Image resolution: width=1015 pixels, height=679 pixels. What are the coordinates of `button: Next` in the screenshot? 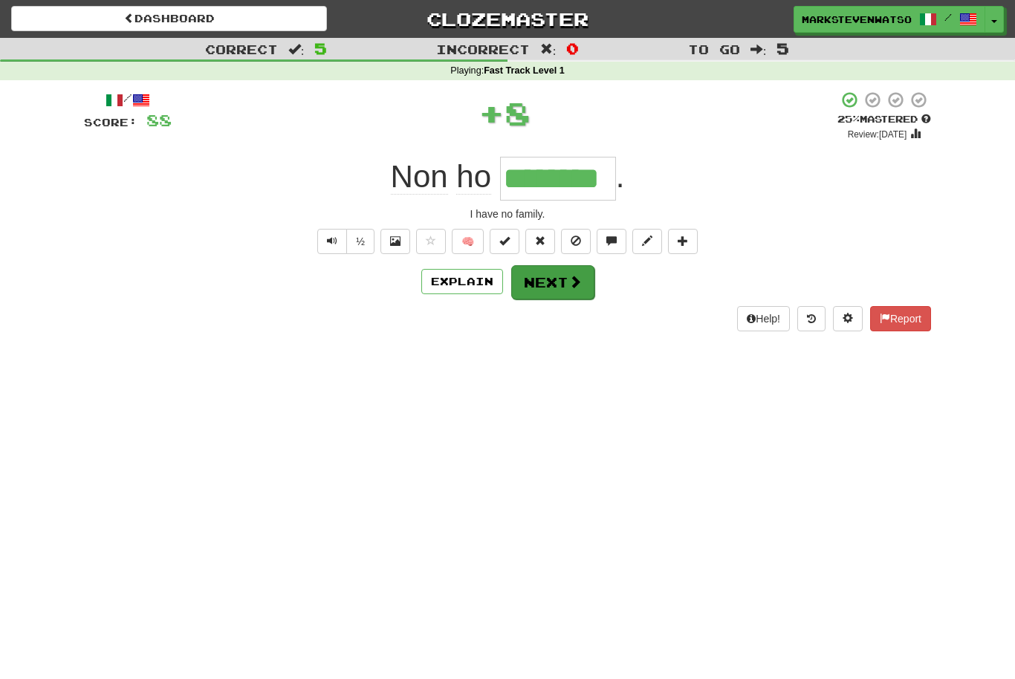 It's located at (553, 282).